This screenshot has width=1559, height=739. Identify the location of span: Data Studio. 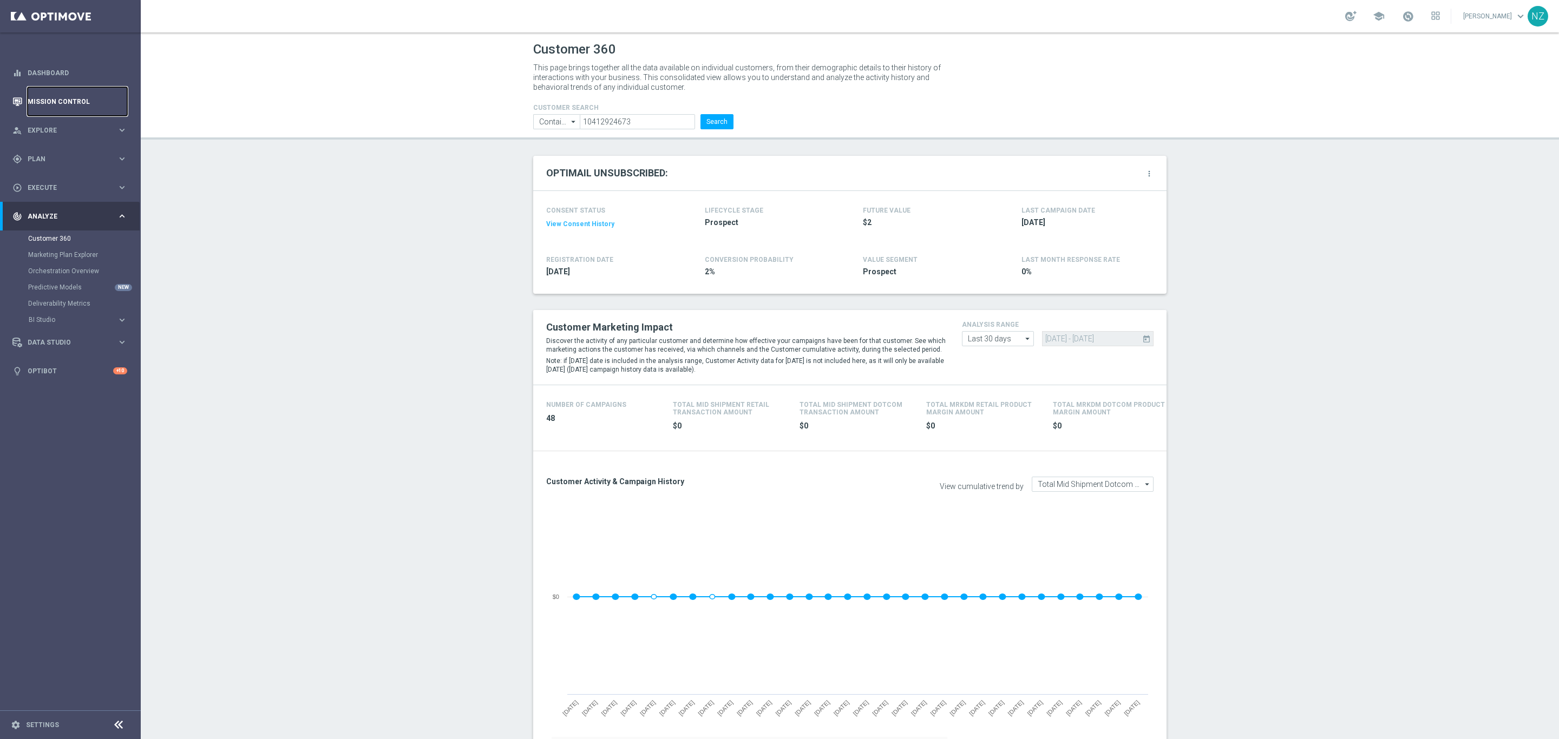
(72, 343).